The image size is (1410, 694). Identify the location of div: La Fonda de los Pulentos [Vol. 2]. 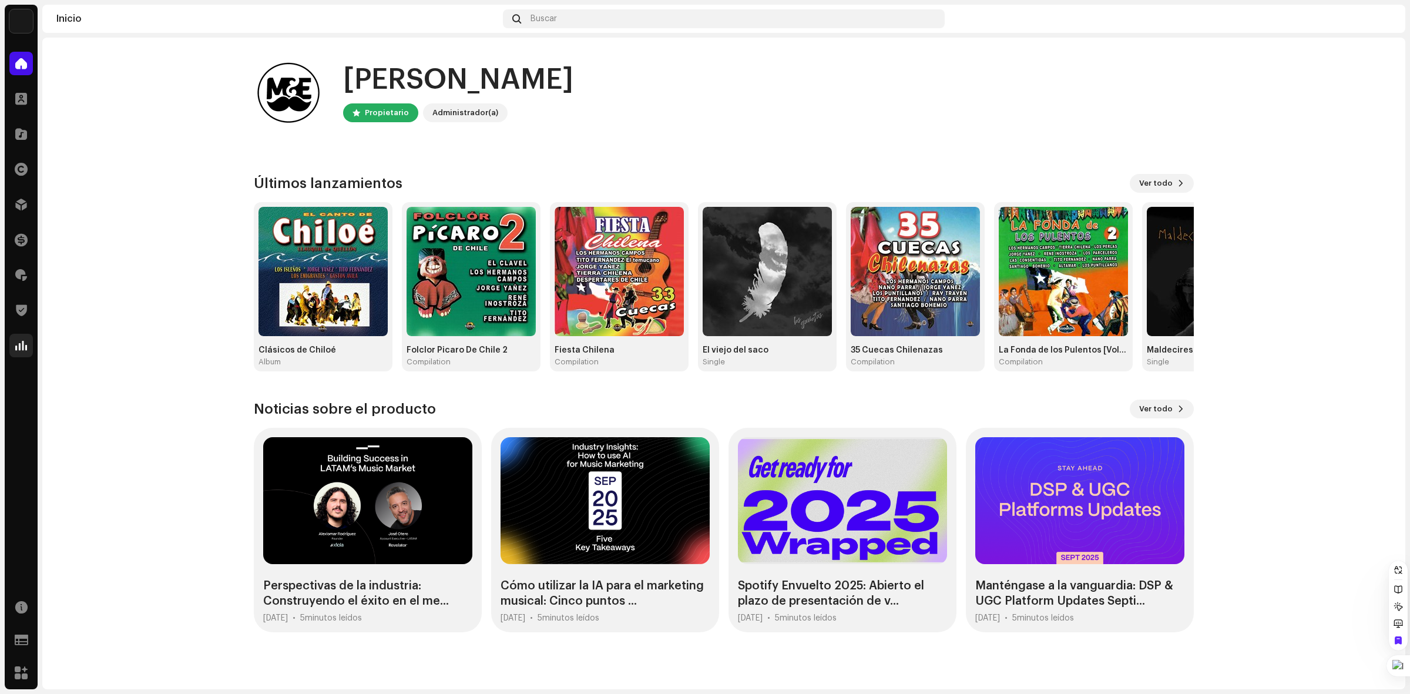
(1064, 350).